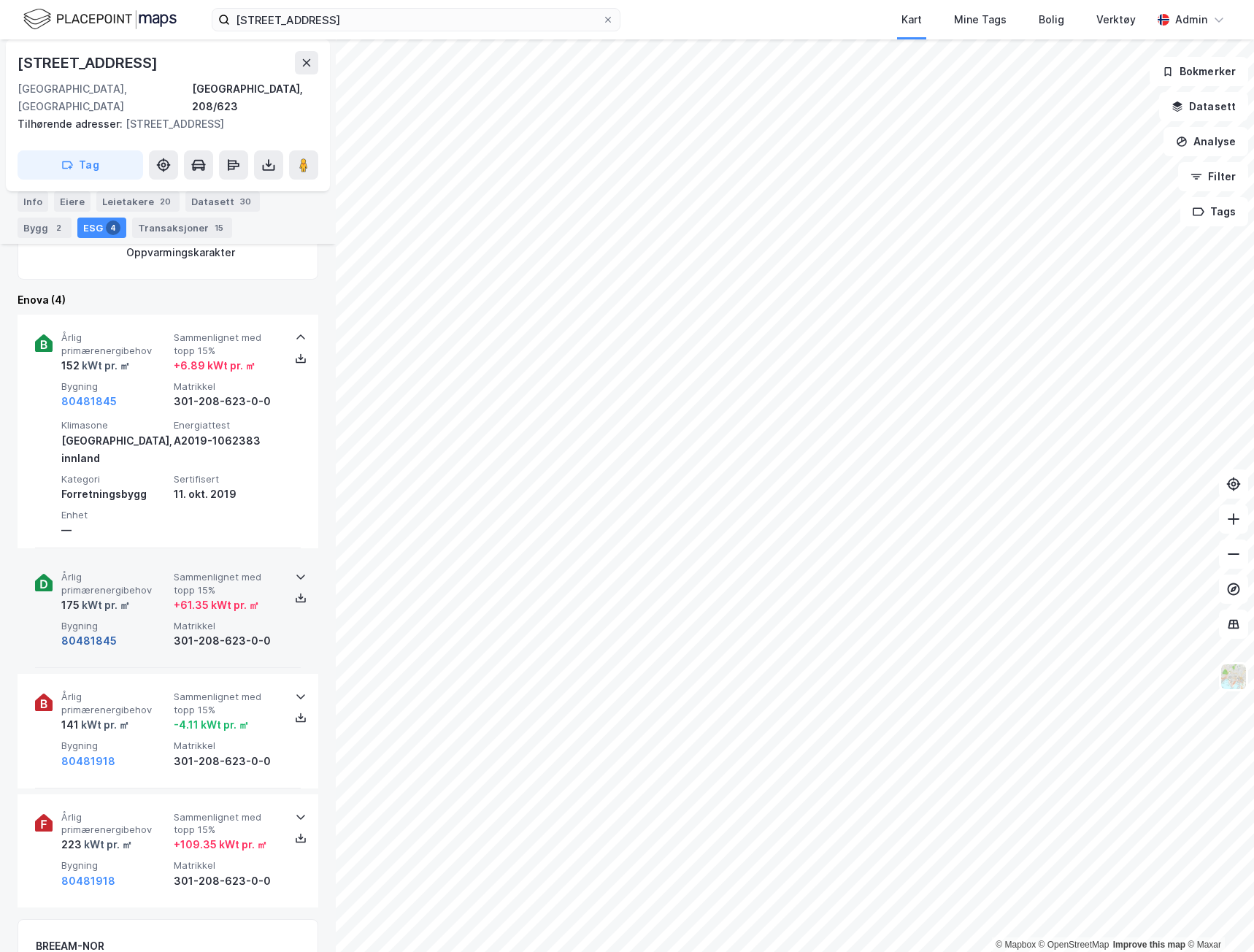 The image size is (1254, 952). Describe the element at coordinates (220, 845) in the screenshot. I see `div: + 109.35 kWt pr. ㎡` at that location.